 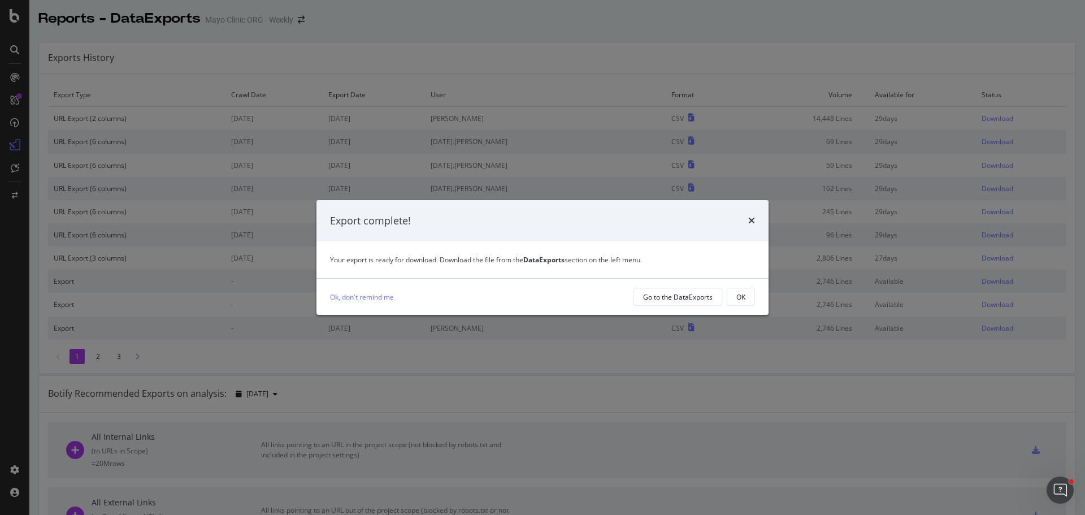 I want to click on div: Export complete!, so click(x=370, y=221).